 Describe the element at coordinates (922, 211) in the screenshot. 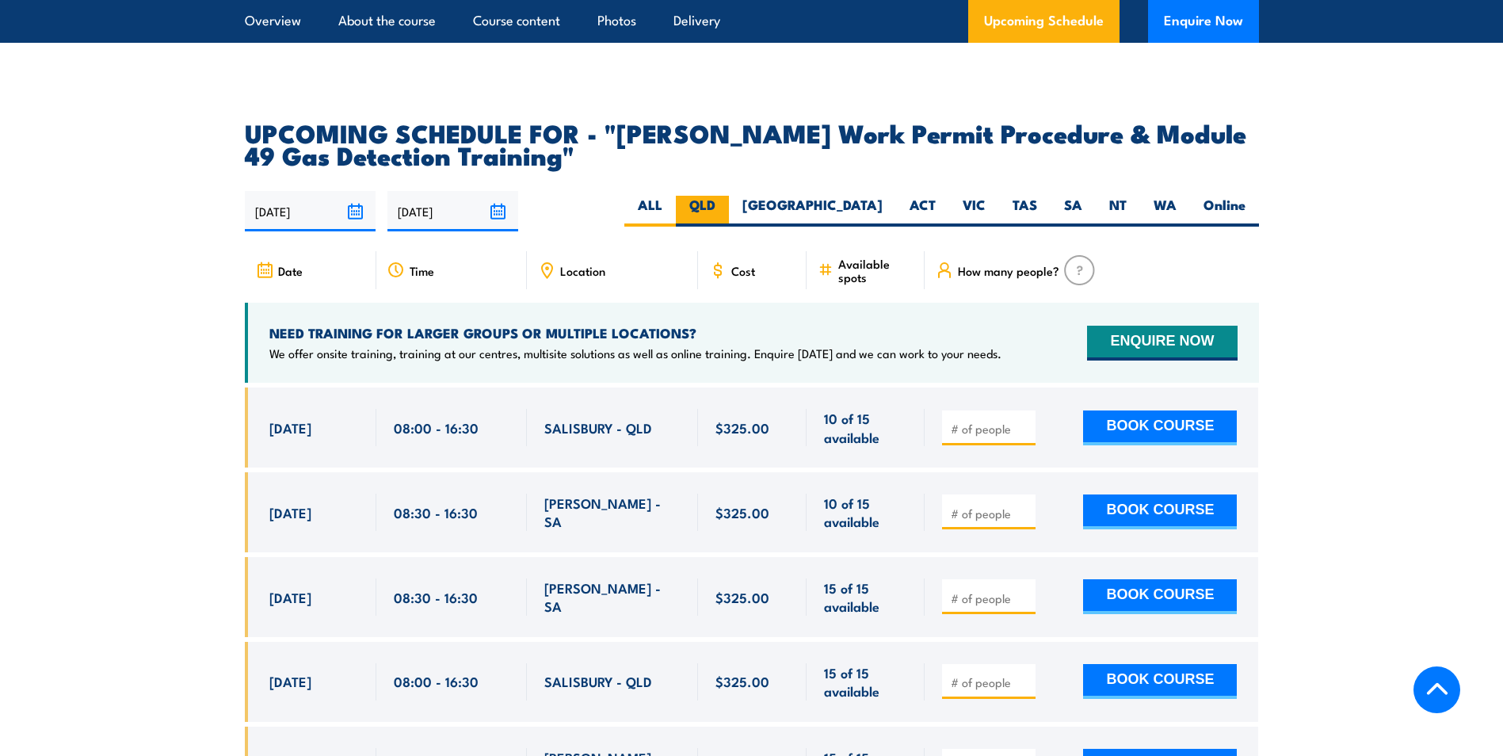

I see `label: ACT` at that location.